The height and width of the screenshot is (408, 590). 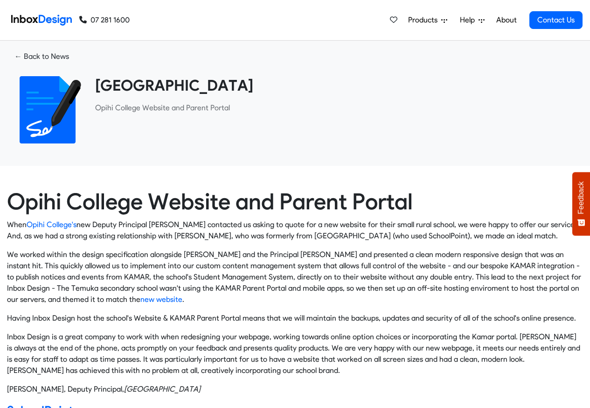 I want to click on span: Help, so click(x=470, y=20).